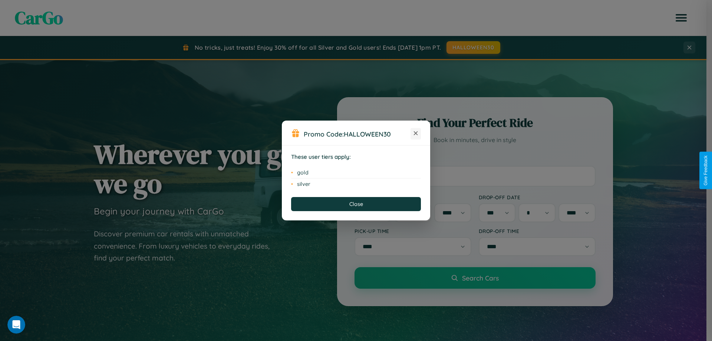 Image resolution: width=712 pixels, height=341 pixels. Describe the element at coordinates (357, 134) in the screenshot. I see `h3: Promo Code:` at that location.